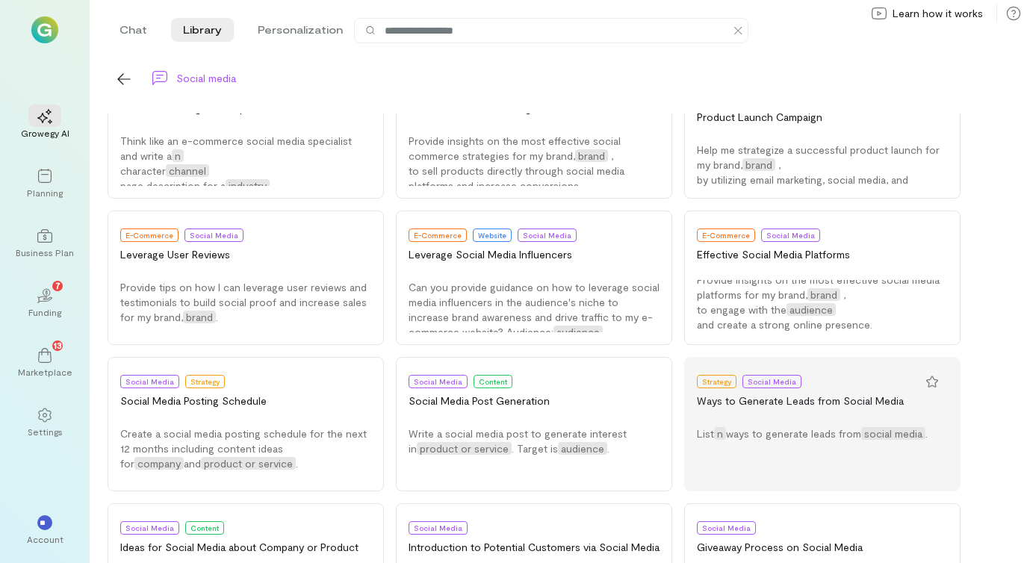 The height and width of the screenshot is (563, 1030). What do you see at coordinates (58, 345) in the screenshot?
I see `span: 13` at bounding box center [58, 345].